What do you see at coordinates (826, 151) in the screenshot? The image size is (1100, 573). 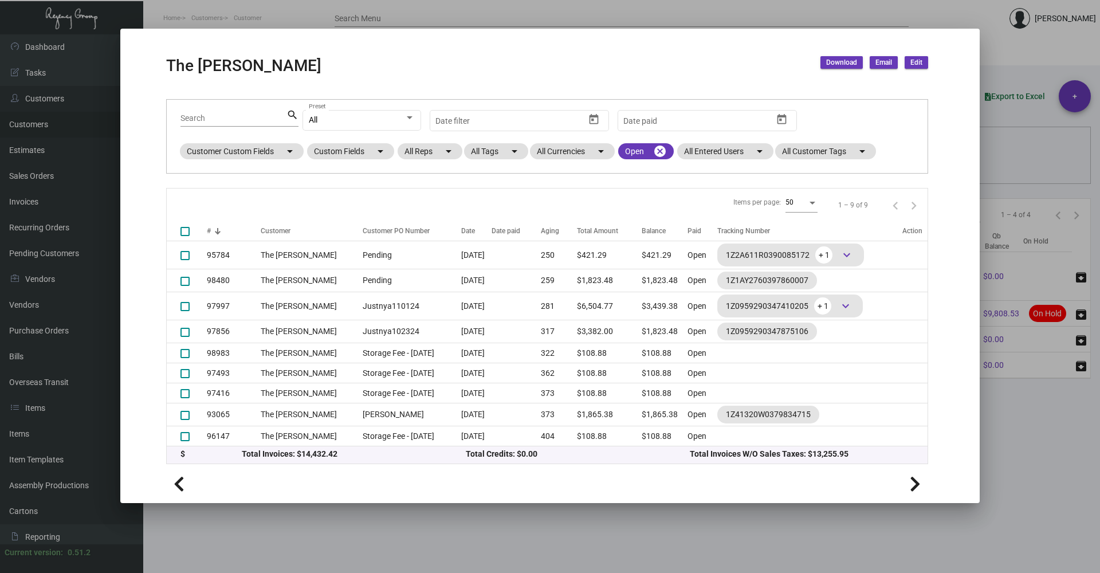 I see `mat-chip: All Customer Tags` at bounding box center [826, 151].